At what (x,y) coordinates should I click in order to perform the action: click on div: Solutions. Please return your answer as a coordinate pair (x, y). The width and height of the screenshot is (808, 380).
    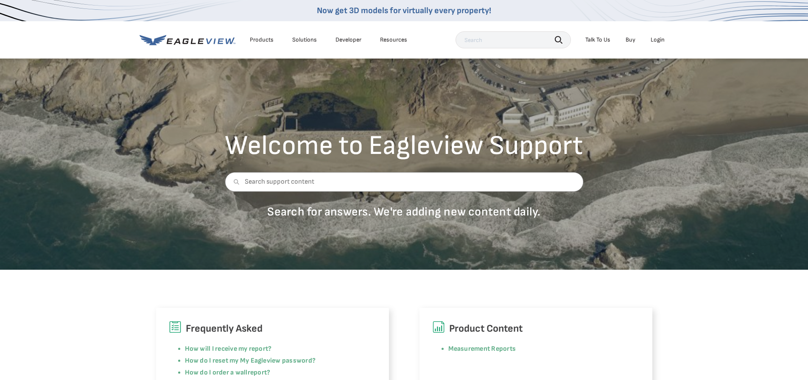
    Looking at the image, I should click on (305, 40).